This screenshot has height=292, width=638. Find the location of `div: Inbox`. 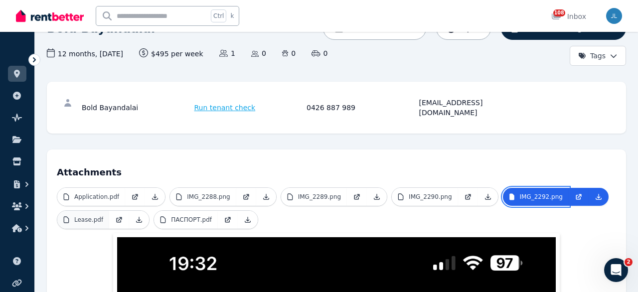

div: Inbox is located at coordinates (568, 16).